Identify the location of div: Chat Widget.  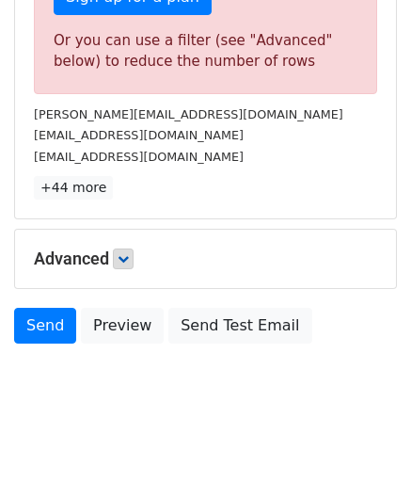
(364, 453).